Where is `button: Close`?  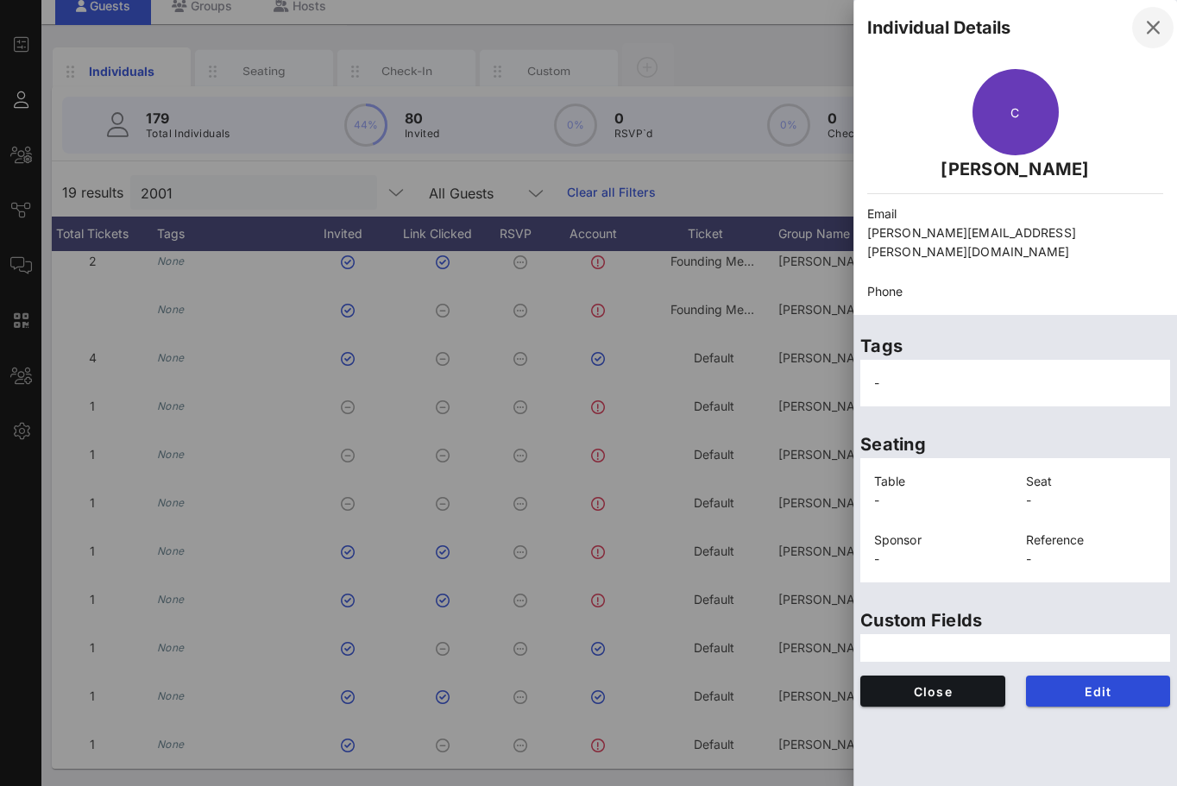
button: Close is located at coordinates (933, 691).